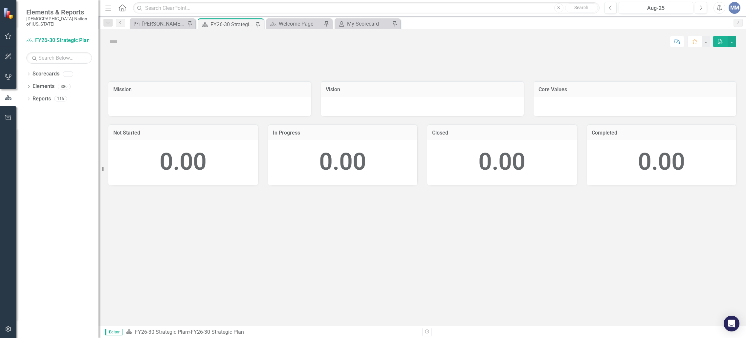  Describe the element at coordinates (655, 8) in the screenshot. I see `button: Aug-25` at that location.